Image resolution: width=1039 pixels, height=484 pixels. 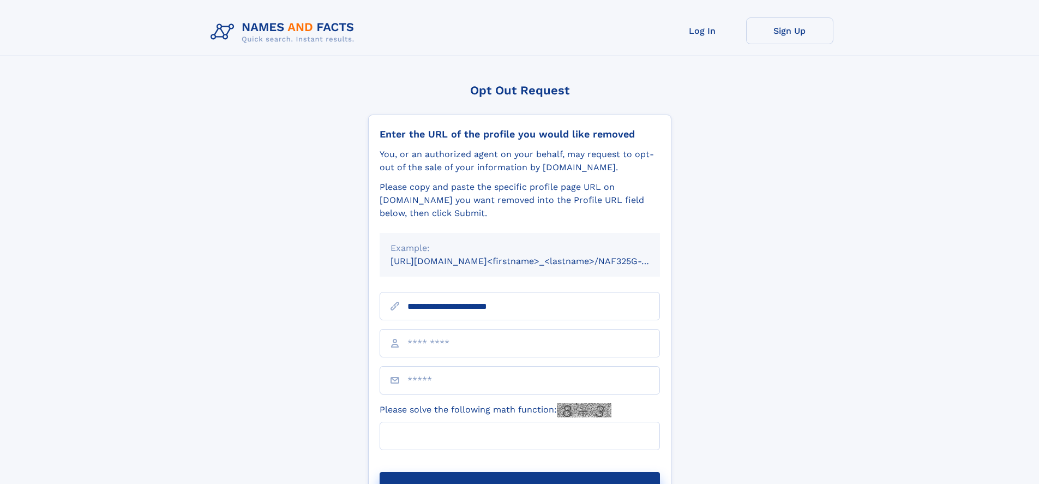 What do you see at coordinates (702, 31) in the screenshot?
I see `a: Log In` at bounding box center [702, 31].